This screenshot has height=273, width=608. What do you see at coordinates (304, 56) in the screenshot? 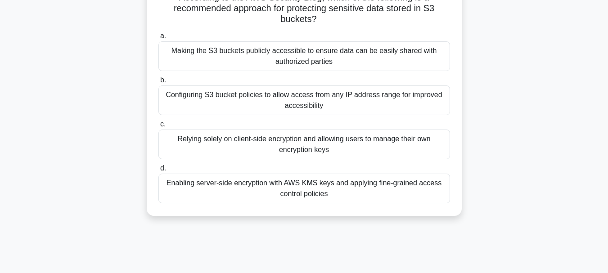
I see `div: Making the S3 buckets publicly accessible to ensure data can be easily shared with authorized par...` at bounding box center [304, 56].